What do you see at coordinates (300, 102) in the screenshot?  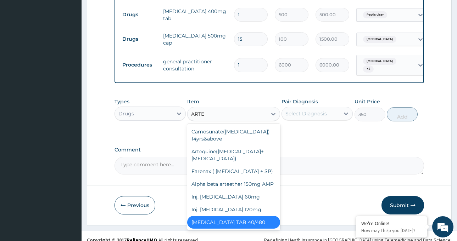 I see `label: Pair Diagnosis` at bounding box center [300, 102].